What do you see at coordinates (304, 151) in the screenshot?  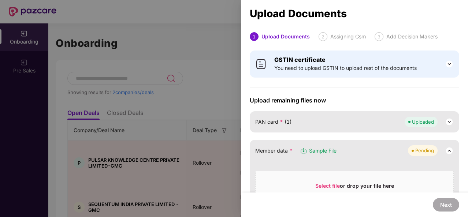 I see `img: svg+xml;base64,PHN2ZyB3aWR0aD0iMTYiIGhlaWdodD0iMTciIHZpZXdCb3g9IjAgMCAxNiAxNyIgZmlsbD0ibm9uZSIgeG...` at bounding box center [304, 151].